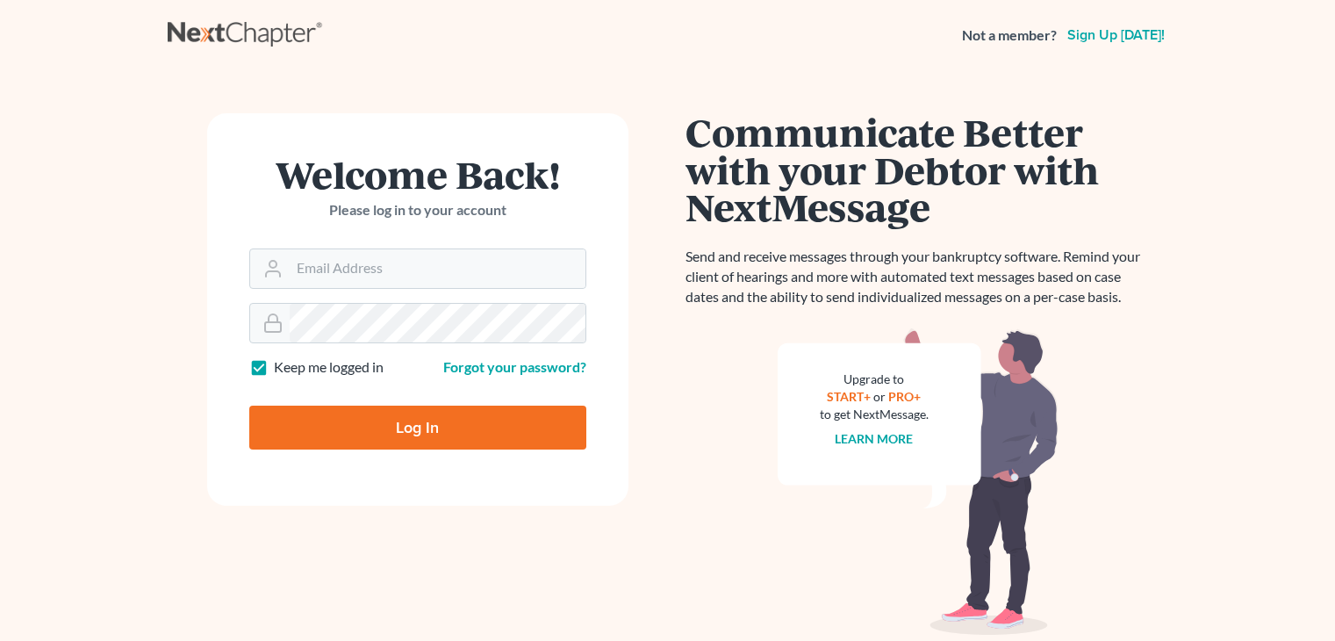 The width and height of the screenshot is (1335, 641). I want to click on span: or, so click(879, 396).